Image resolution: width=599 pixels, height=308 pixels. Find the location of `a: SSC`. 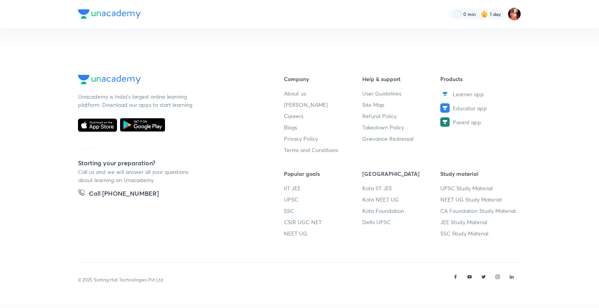

a: SSC is located at coordinates (323, 211).